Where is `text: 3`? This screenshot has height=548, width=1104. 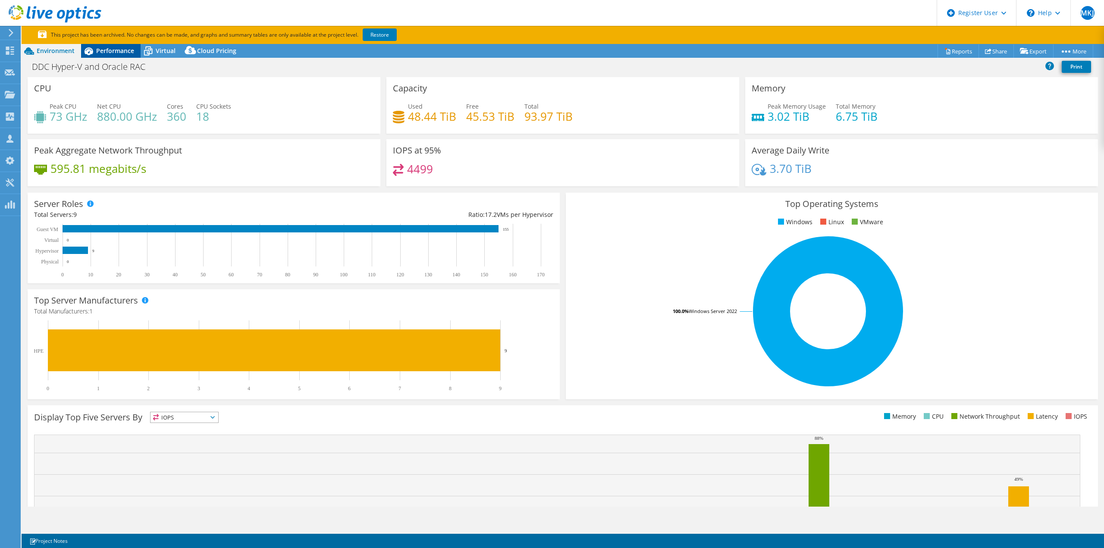
text: 3 is located at coordinates (199, 389).